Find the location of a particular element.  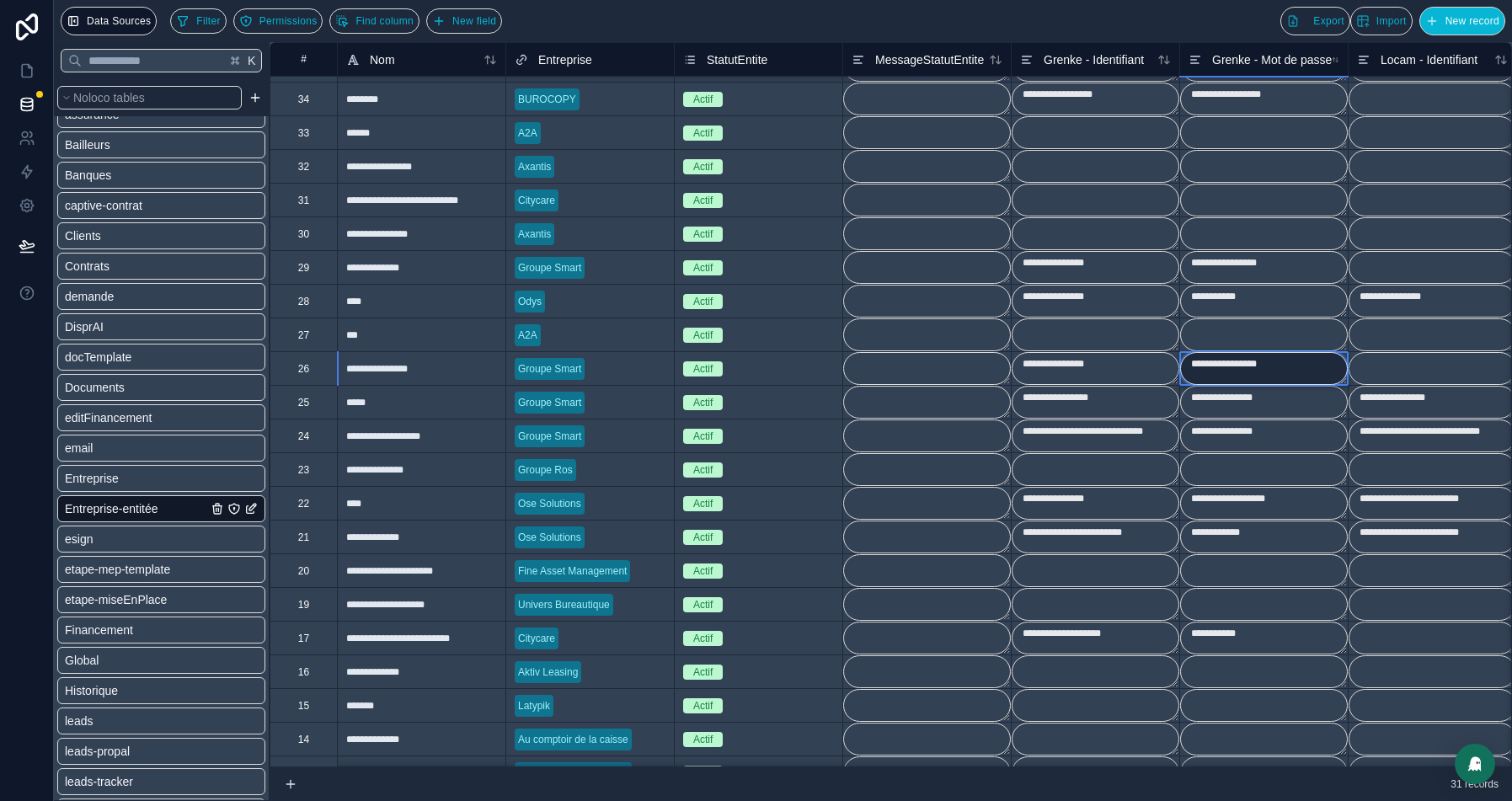

div: BUROCOPY is located at coordinates (546, 100).